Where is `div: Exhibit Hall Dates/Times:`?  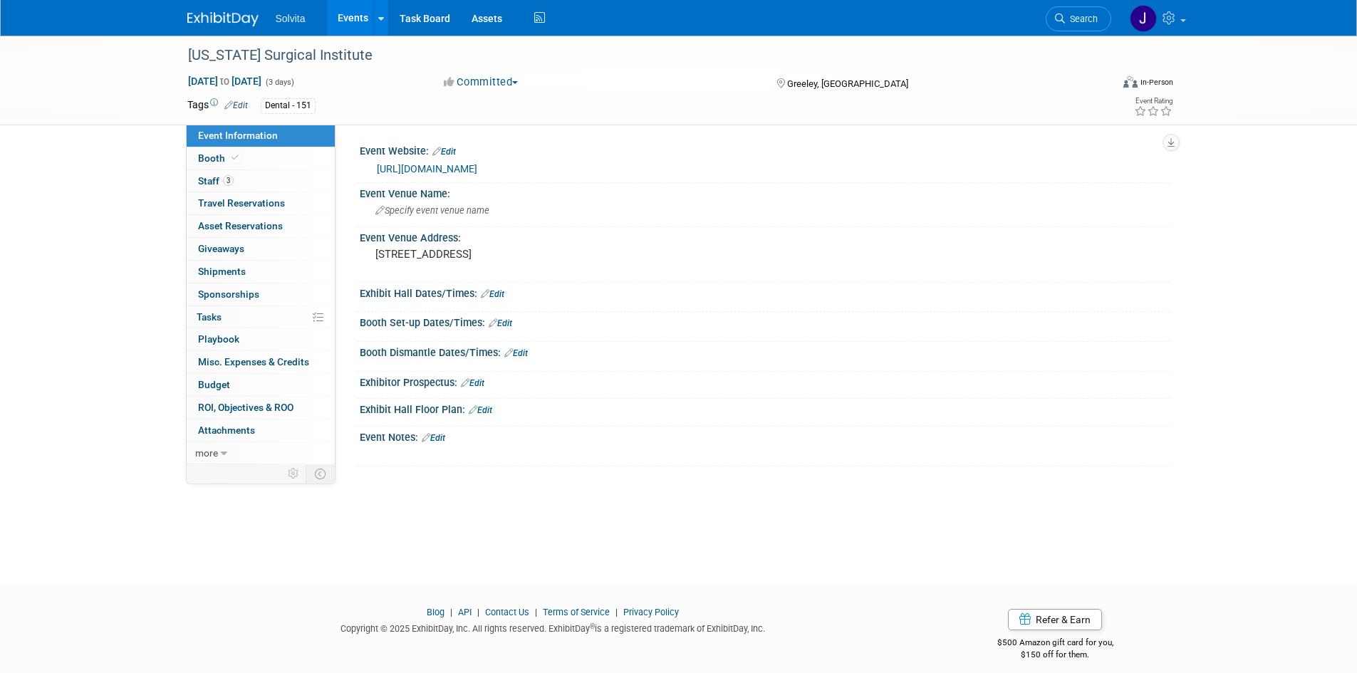 div: Exhibit Hall Dates/Times: is located at coordinates (765, 292).